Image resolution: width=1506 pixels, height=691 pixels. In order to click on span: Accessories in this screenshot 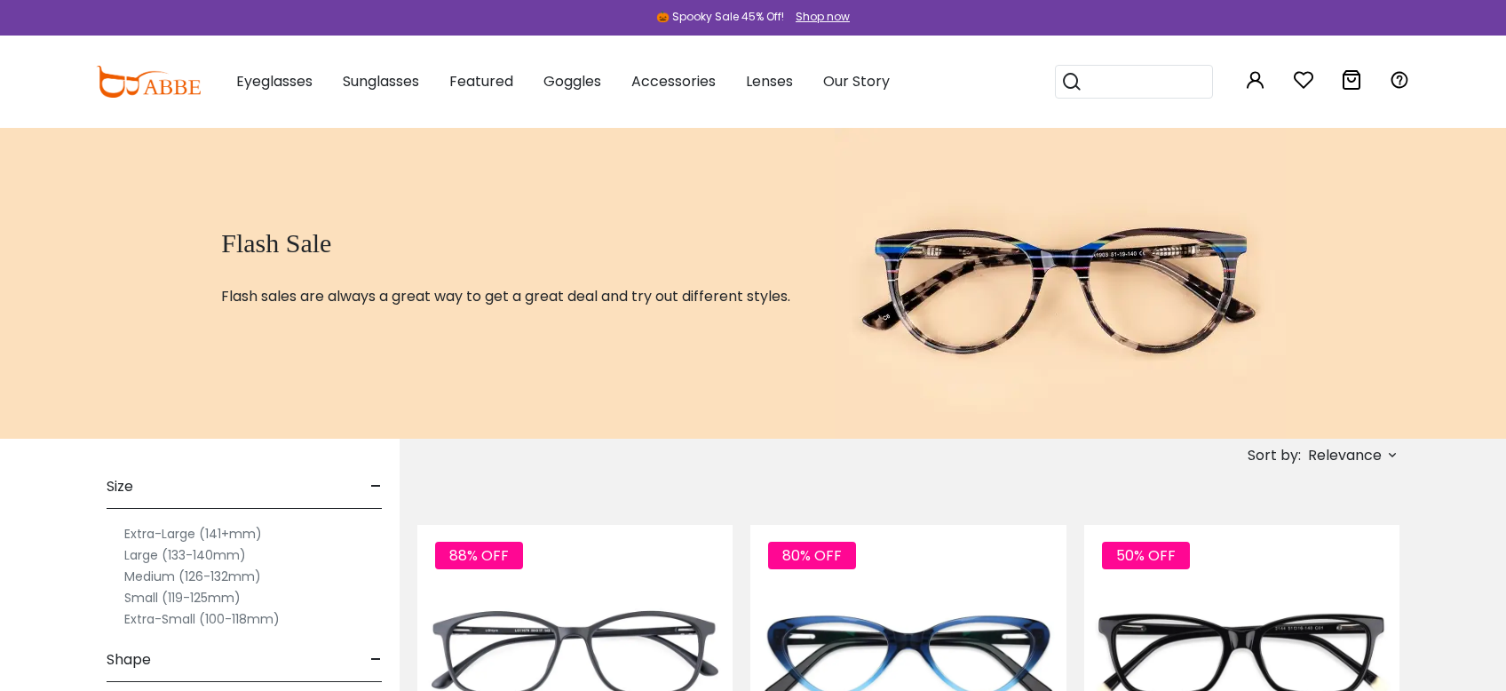, I will do `click(673, 81)`.